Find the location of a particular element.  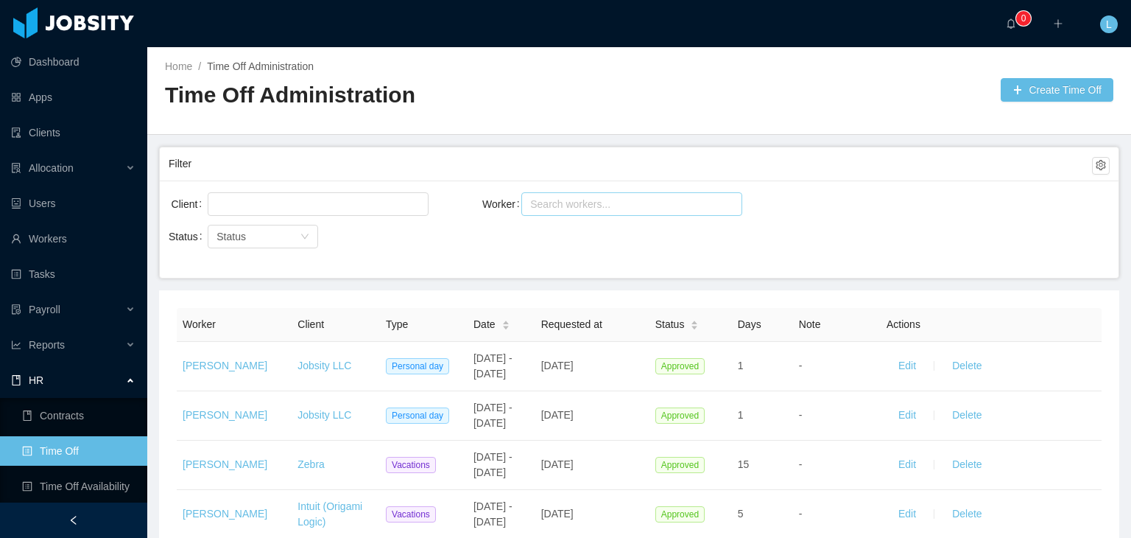

span: Type is located at coordinates (397, 324).